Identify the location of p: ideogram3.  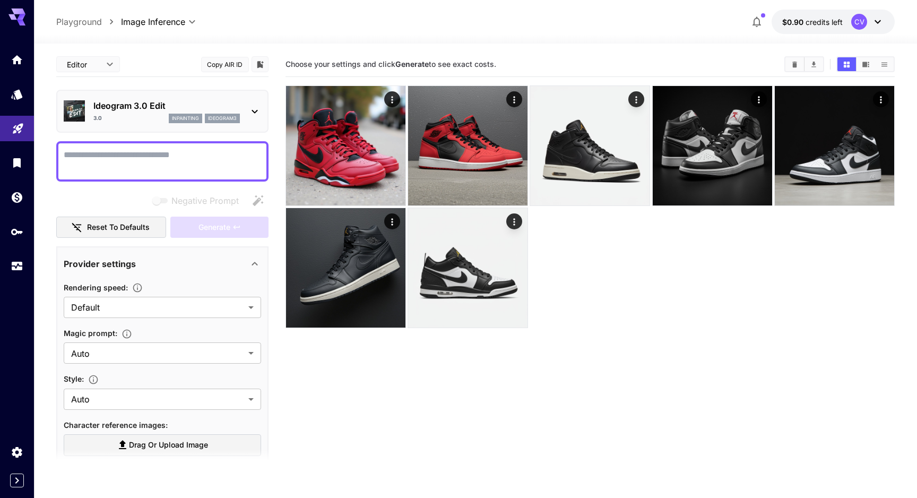
(222, 118).